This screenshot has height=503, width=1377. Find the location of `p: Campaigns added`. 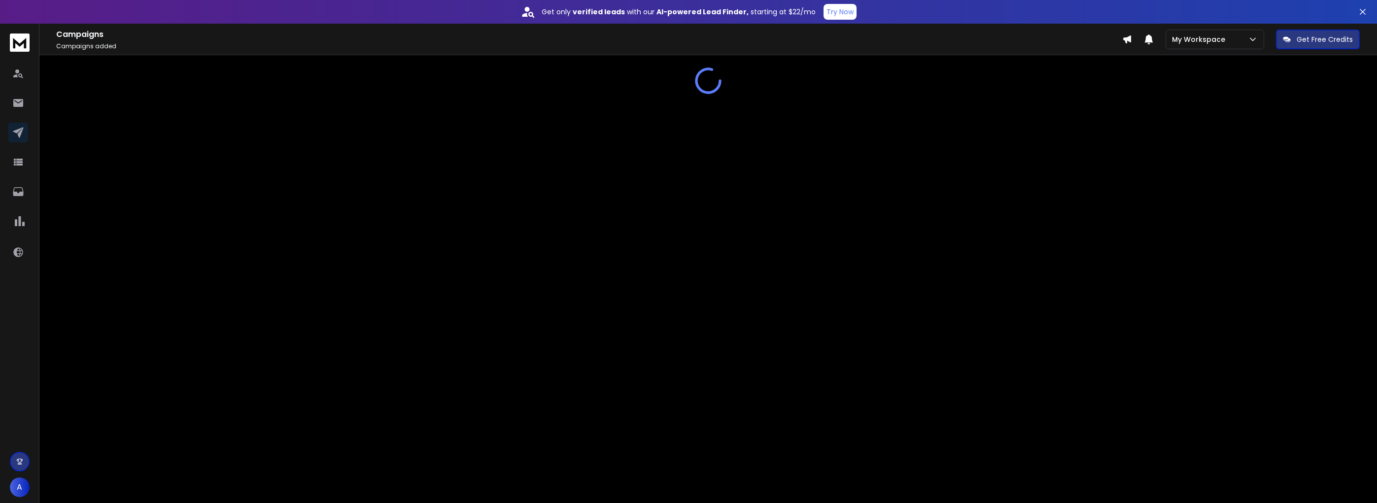

p: Campaigns added is located at coordinates (589, 46).